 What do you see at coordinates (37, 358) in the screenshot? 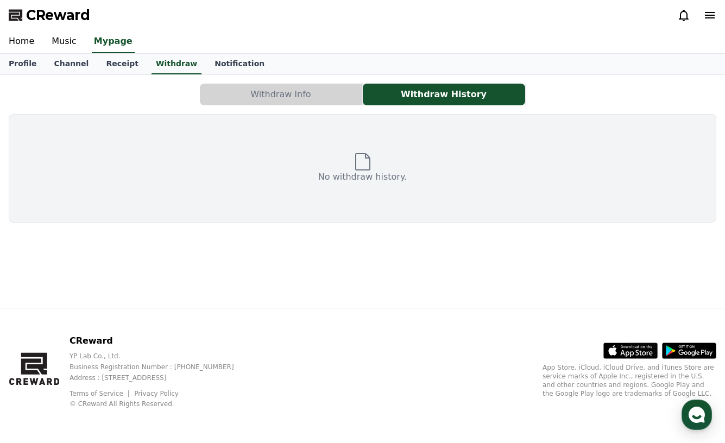
I see `a: Home` at bounding box center [37, 358].